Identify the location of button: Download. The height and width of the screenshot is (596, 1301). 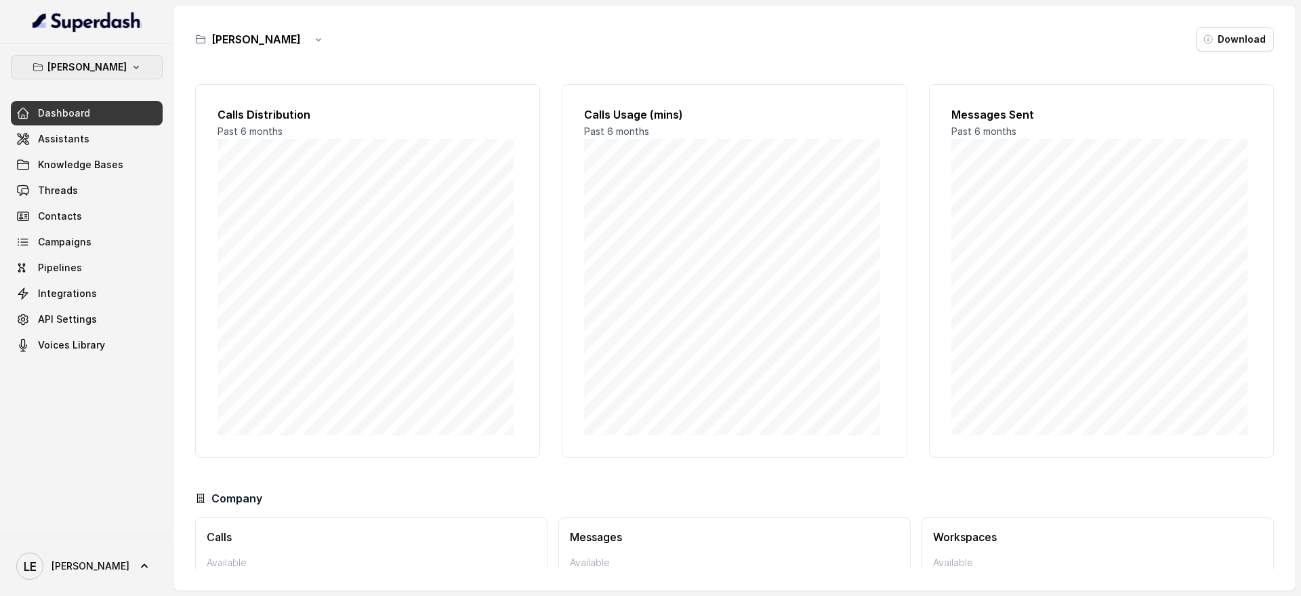
(1234, 39).